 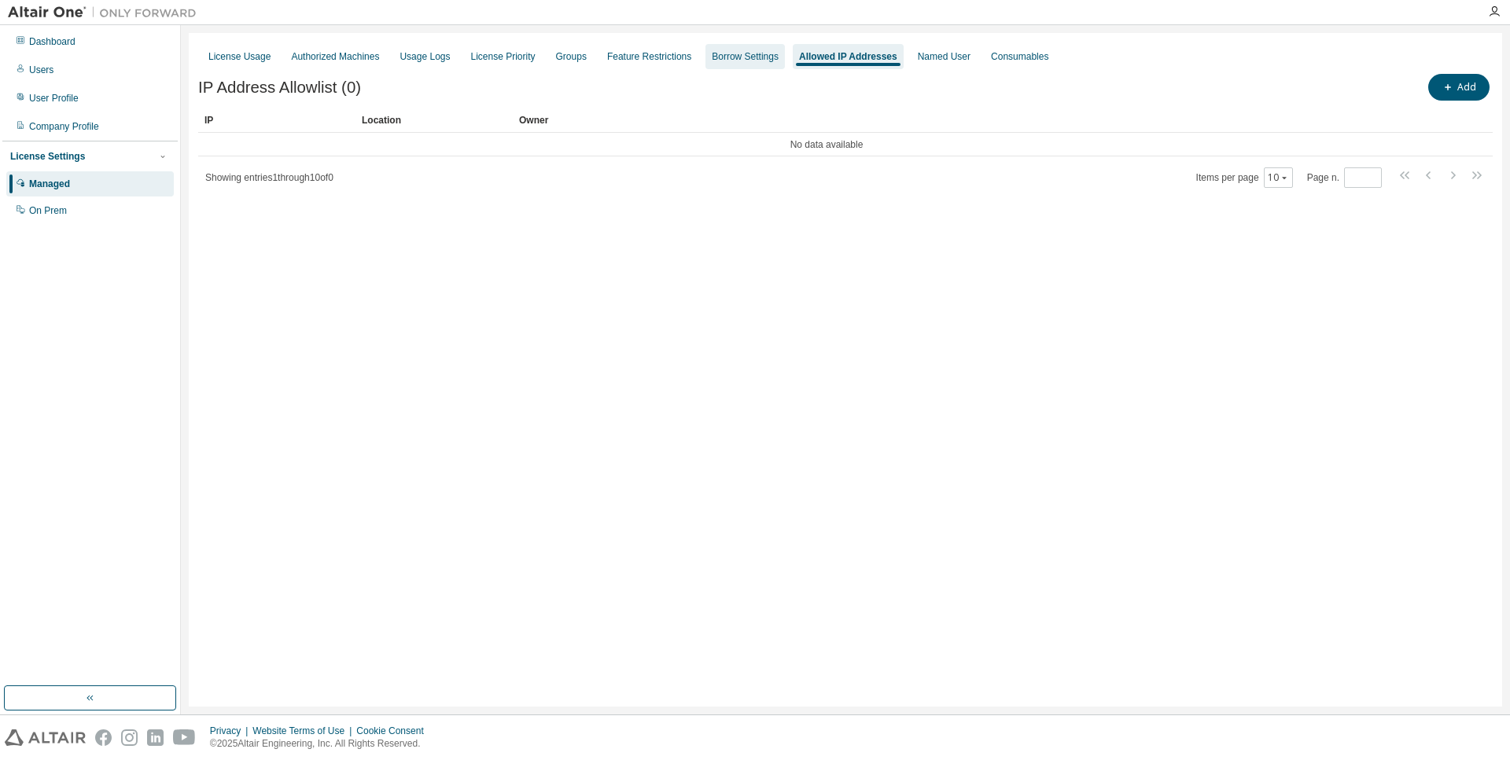 What do you see at coordinates (52, 42) in the screenshot?
I see `div: Dashboard` at bounding box center [52, 42].